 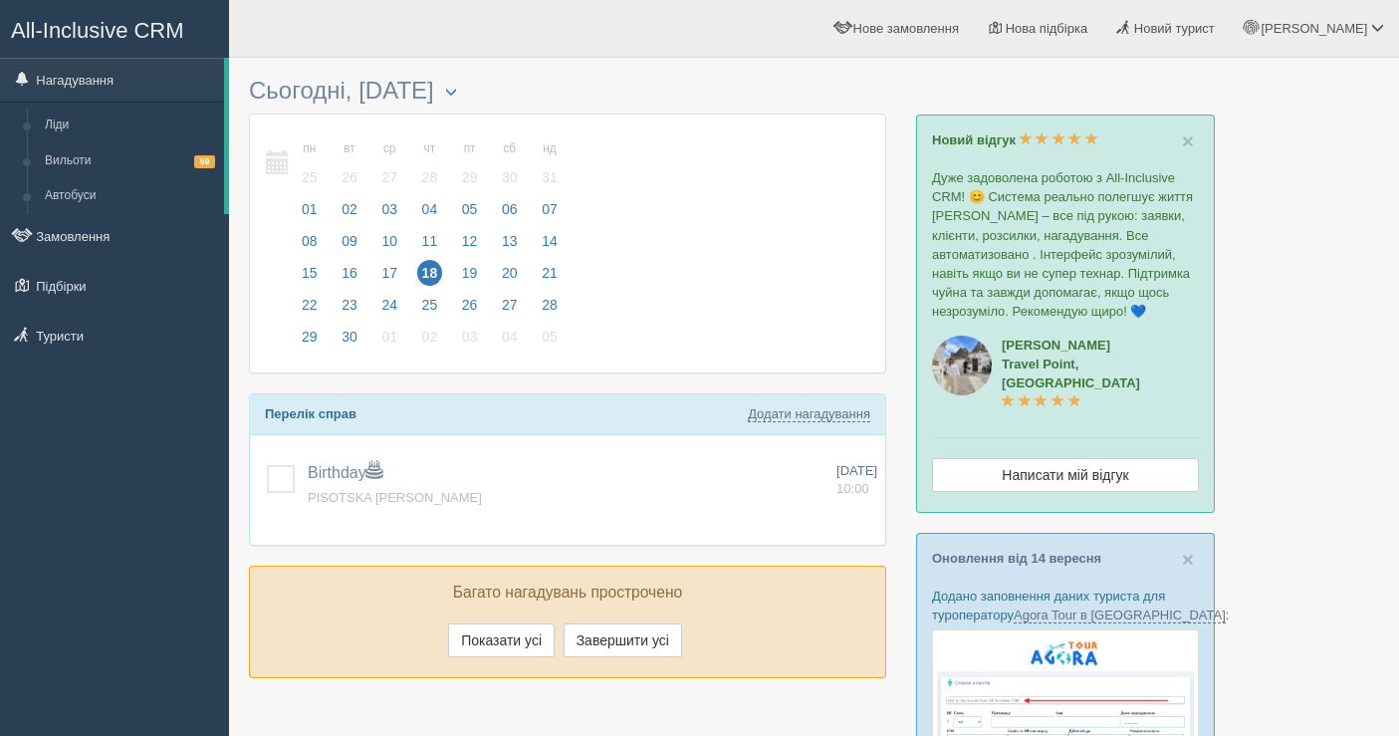 What do you see at coordinates (129, 125) in the screenshot?
I see `a: Ліди` at bounding box center [129, 125].